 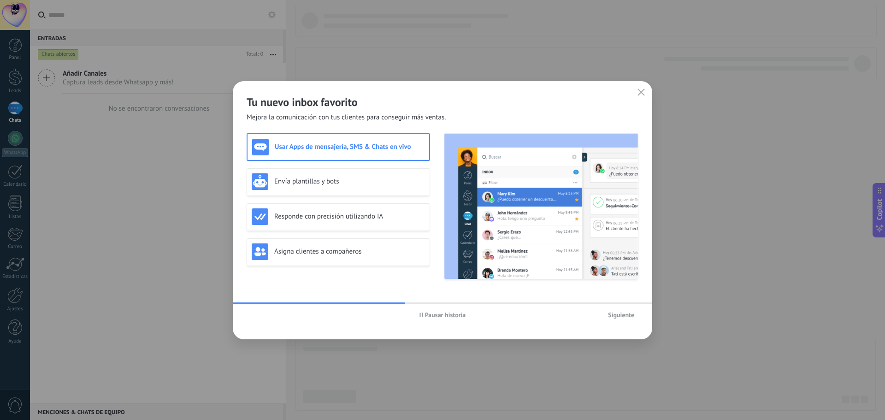 What do you see at coordinates (349, 251) in the screenshot?
I see `h3: Asigna clientes a compañeros` at bounding box center [349, 251].